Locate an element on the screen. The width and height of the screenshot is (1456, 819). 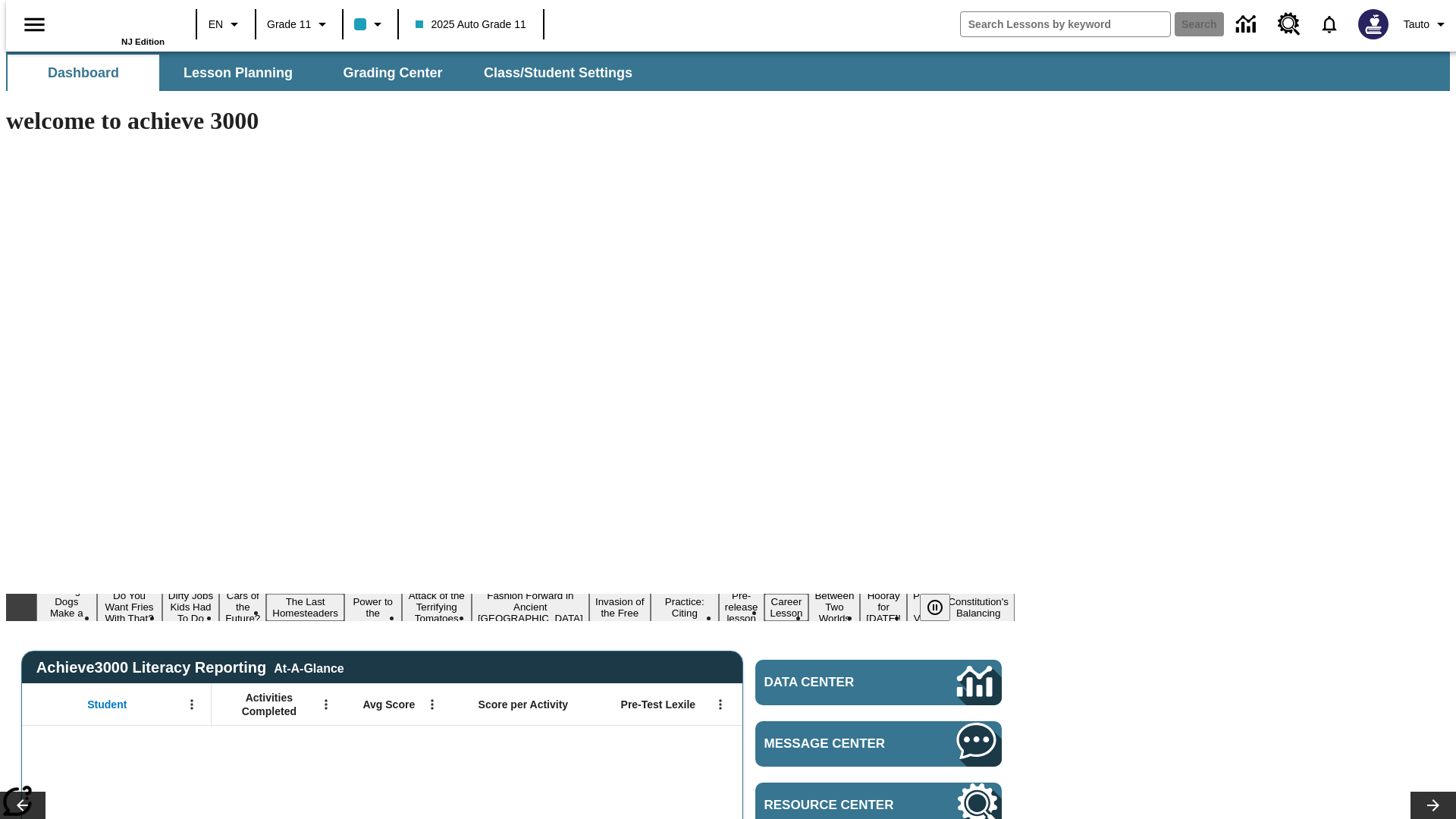
button: Open side menu is located at coordinates (34, 25).